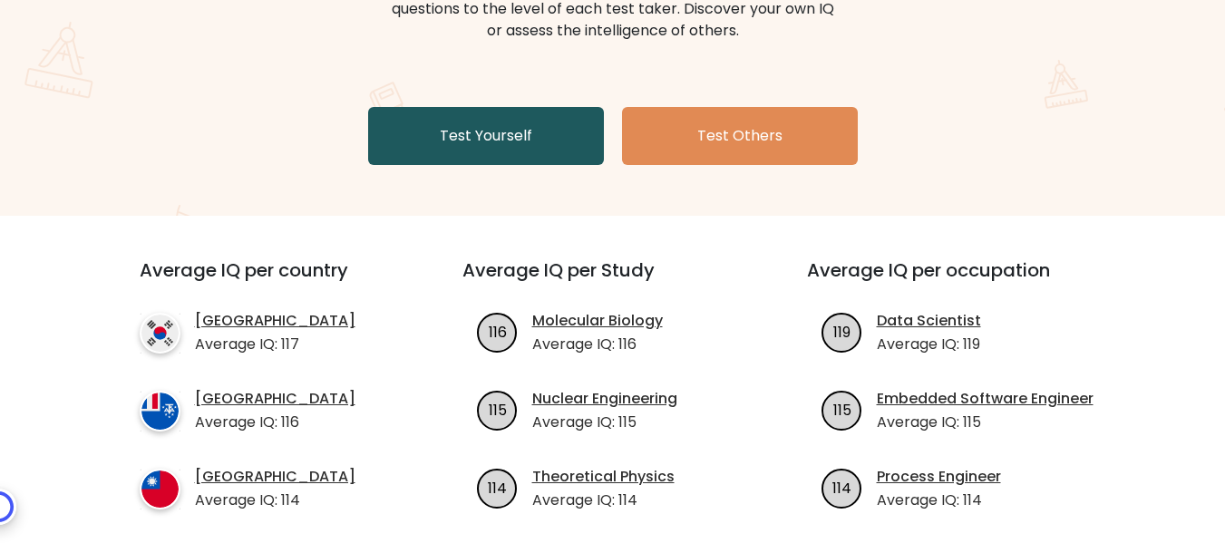 Image resolution: width=1225 pixels, height=543 pixels. What do you see at coordinates (613, 281) in the screenshot?
I see `h3: Average IQ per Study` at bounding box center [613, 281].